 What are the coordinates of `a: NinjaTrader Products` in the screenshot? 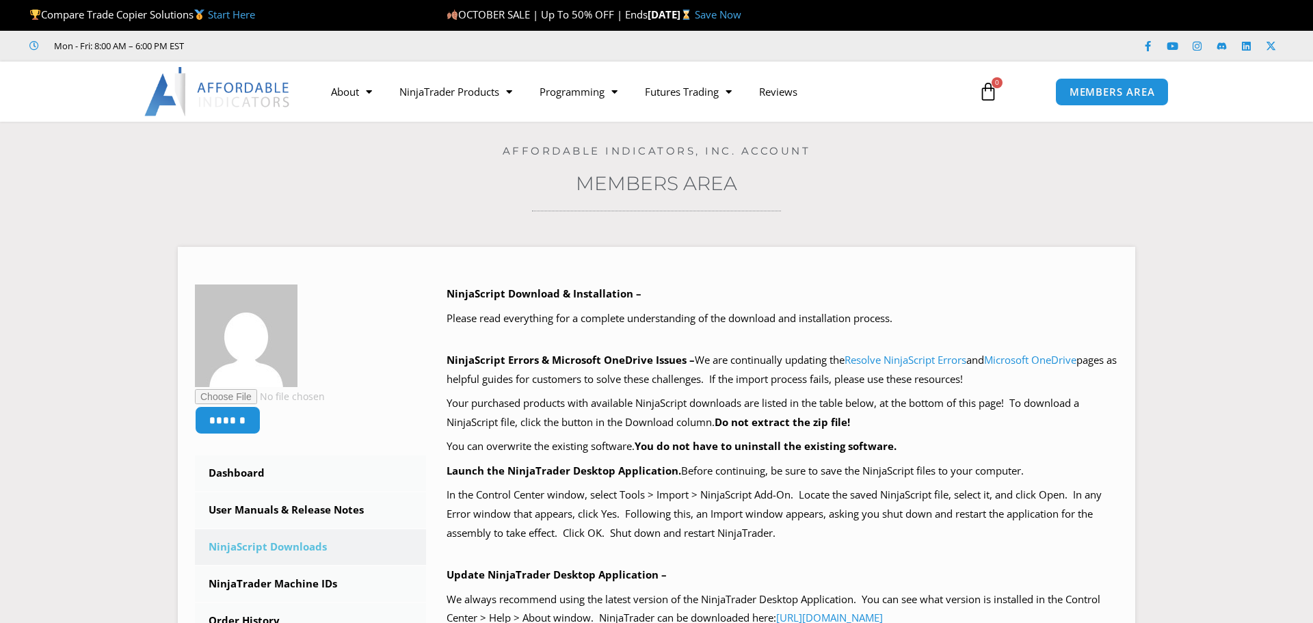 It's located at (455, 92).